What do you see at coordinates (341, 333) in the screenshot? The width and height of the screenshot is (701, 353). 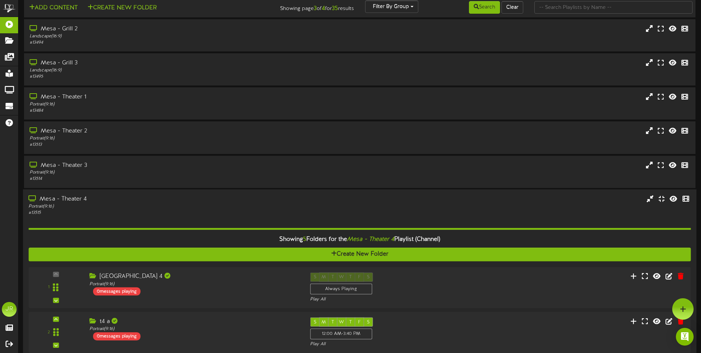 I see `div: 12:00 AM - 3:40 PM` at bounding box center [341, 333].